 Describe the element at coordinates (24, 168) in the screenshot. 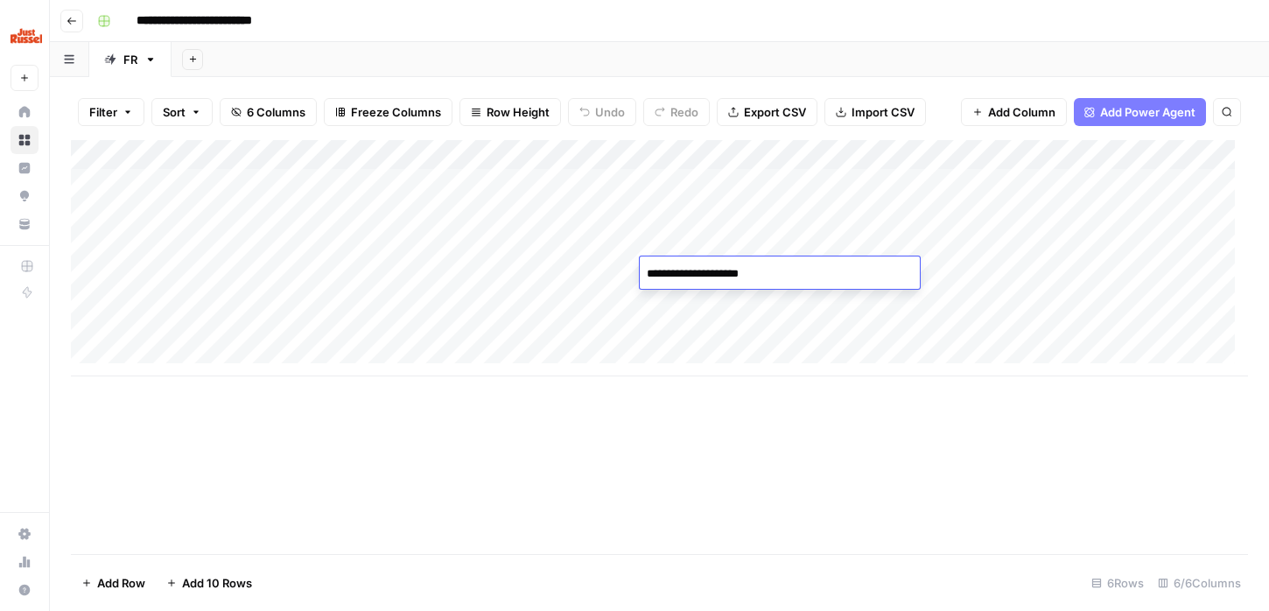

I see `a: Insights` at that location.